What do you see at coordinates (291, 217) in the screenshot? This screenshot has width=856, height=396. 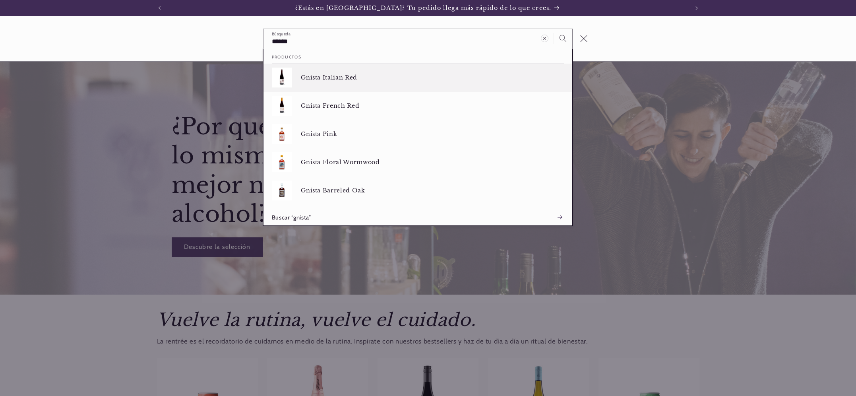 I see `span: Buscar “gnista”` at bounding box center [291, 217].